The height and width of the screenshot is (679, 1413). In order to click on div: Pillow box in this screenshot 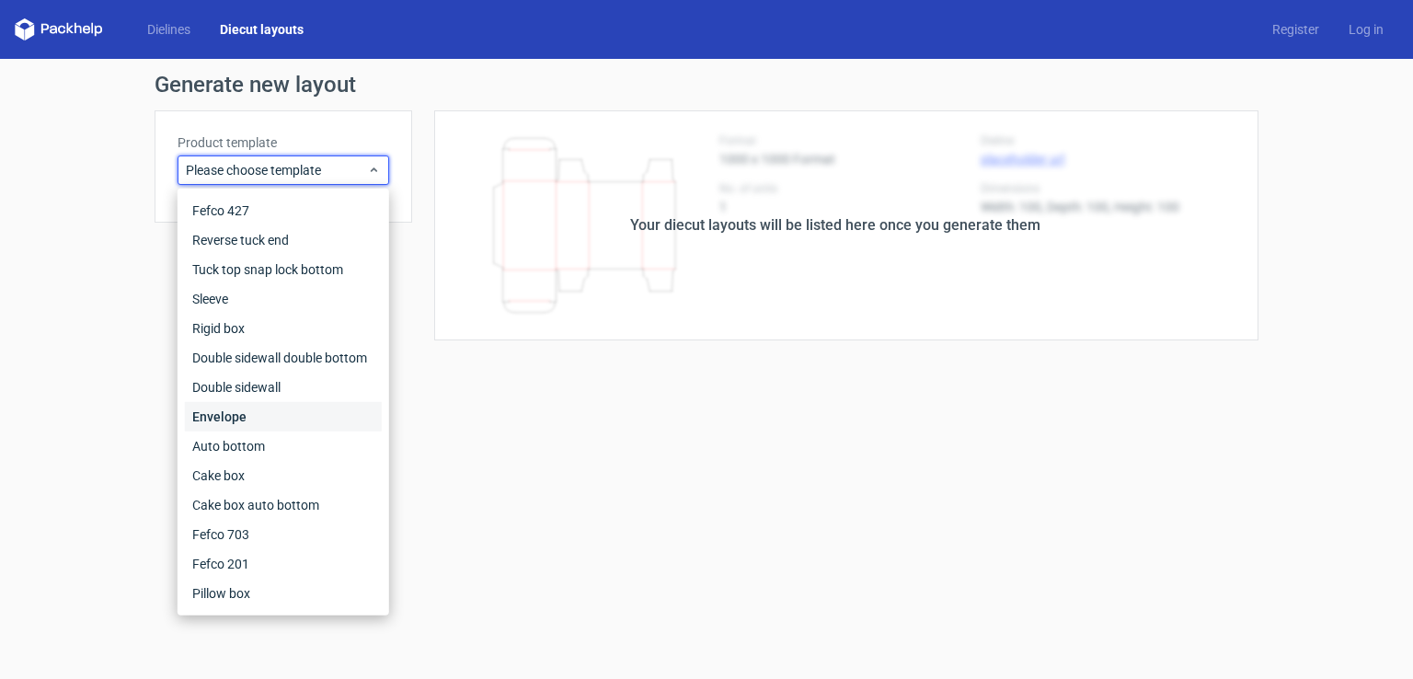, I will do `click(283, 593)`.